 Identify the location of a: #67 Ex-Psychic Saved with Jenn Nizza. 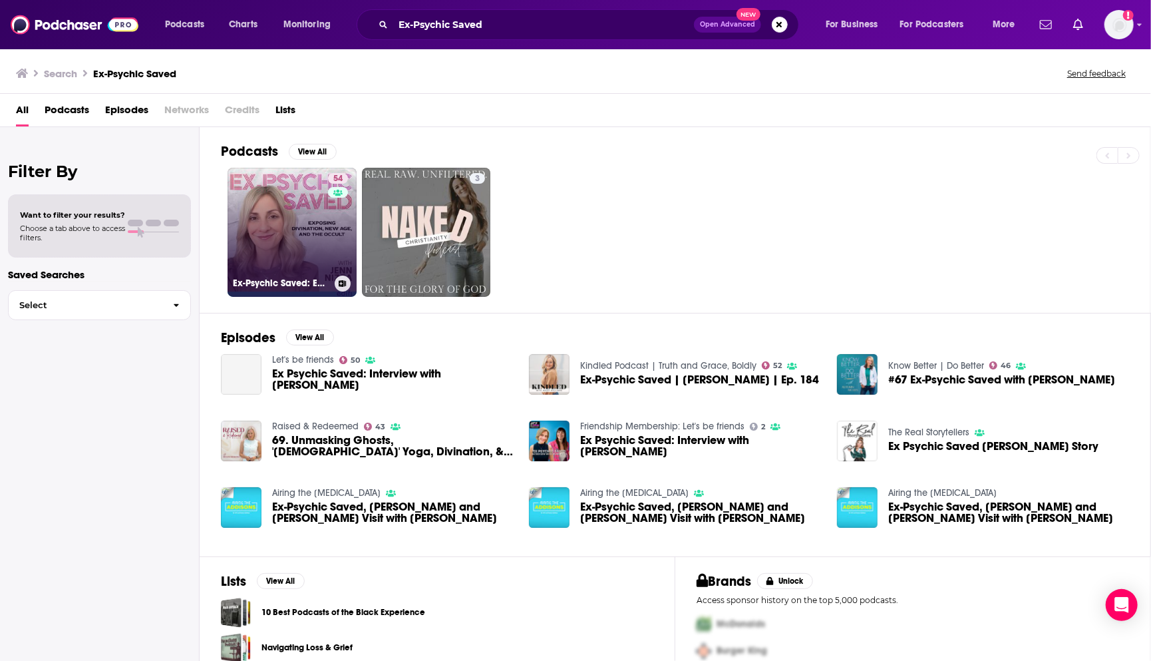
(857, 374).